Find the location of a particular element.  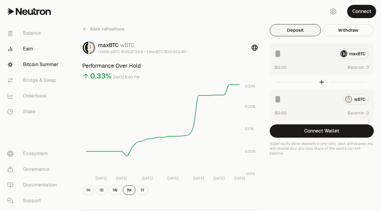

tspan: -0.11% is located at coordinates (250, 174).